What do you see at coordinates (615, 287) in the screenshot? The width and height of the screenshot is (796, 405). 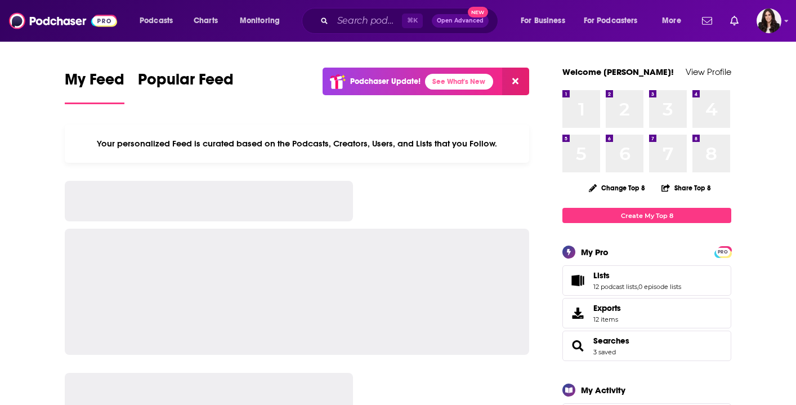 I see `a: 12 podcast lists` at bounding box center [615, 287].